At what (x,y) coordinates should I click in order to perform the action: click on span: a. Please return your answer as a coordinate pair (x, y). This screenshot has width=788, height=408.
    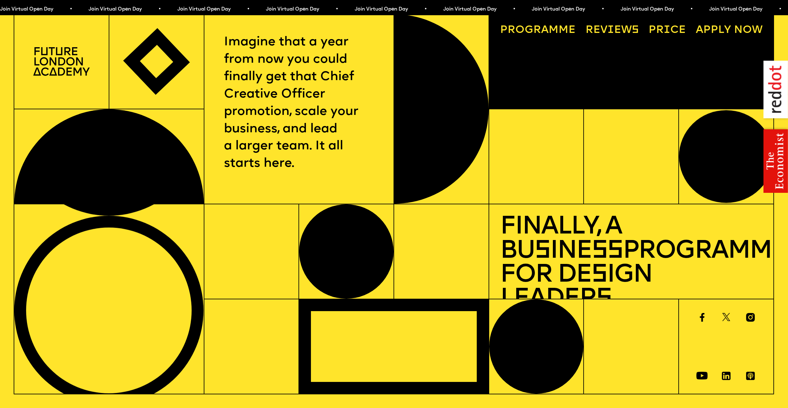
    Looking at the image, I should click on (545, 30).